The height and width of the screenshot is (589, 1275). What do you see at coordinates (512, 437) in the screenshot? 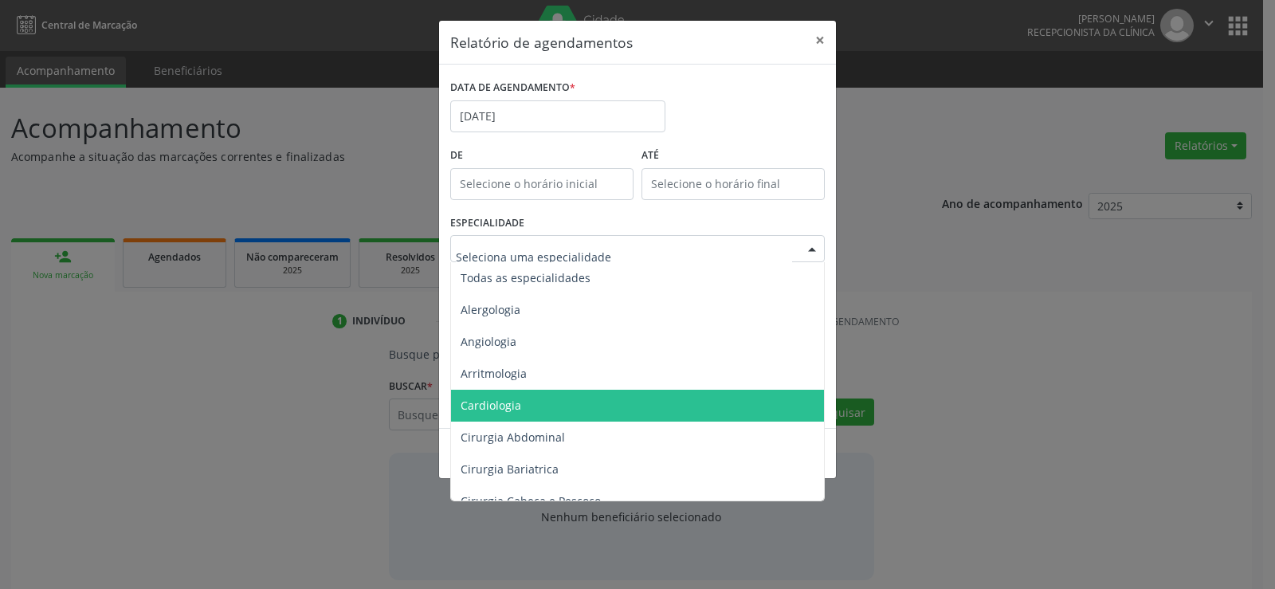
I see `span: Cirurgia Abdominal` at bounding box center [512, 437].